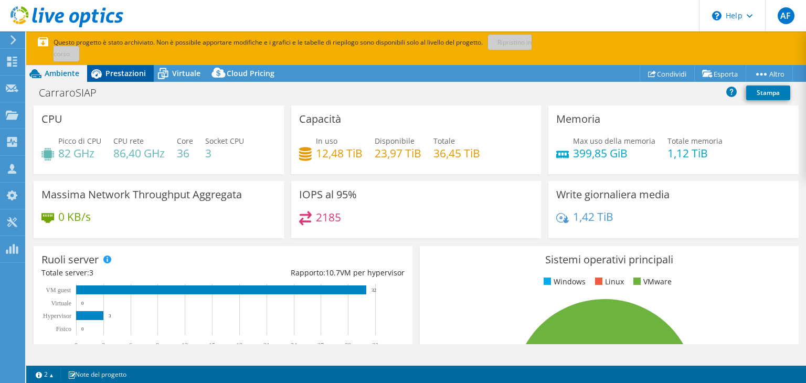  Describe the element at coordinates (45, 374) in the screenshot. I see `a: 2` at that location.